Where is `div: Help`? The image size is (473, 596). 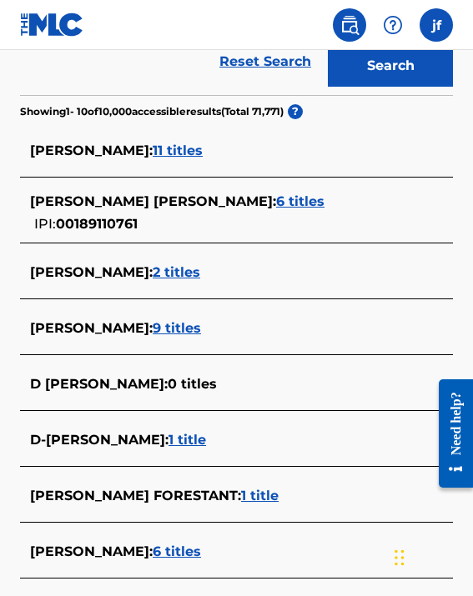 div: Help is located at coordinates (393, 25).